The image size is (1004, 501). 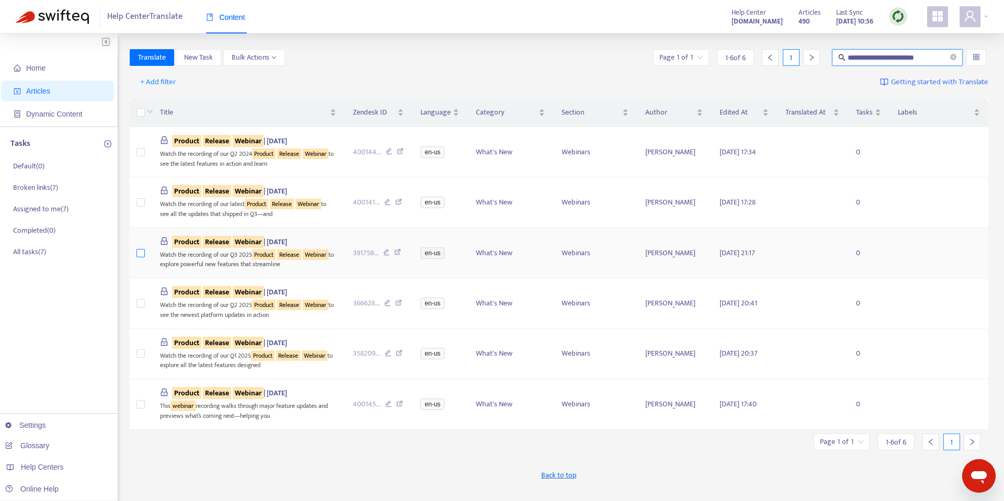 I want to click on button: Translate, so click(x=152, y=58).